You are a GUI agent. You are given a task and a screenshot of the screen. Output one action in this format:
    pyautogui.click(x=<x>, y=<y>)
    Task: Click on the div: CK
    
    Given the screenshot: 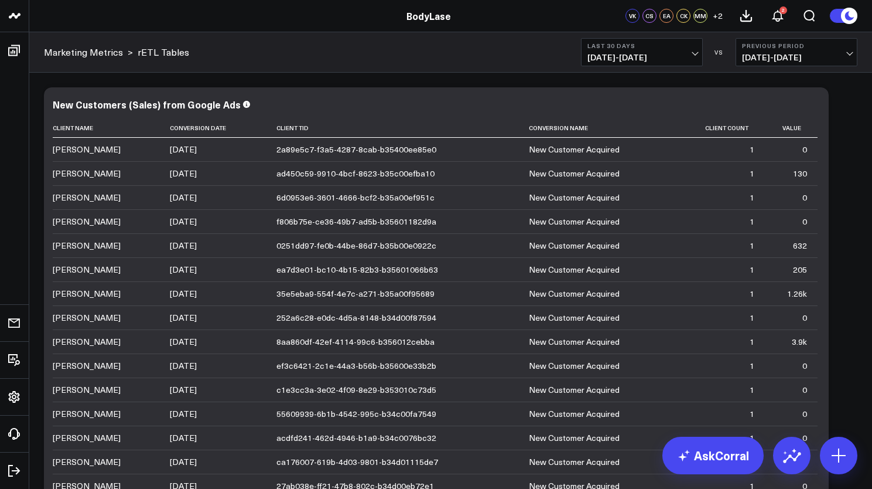 What is the action you would take?
    pyautogui.click(x=684, y=16)
    